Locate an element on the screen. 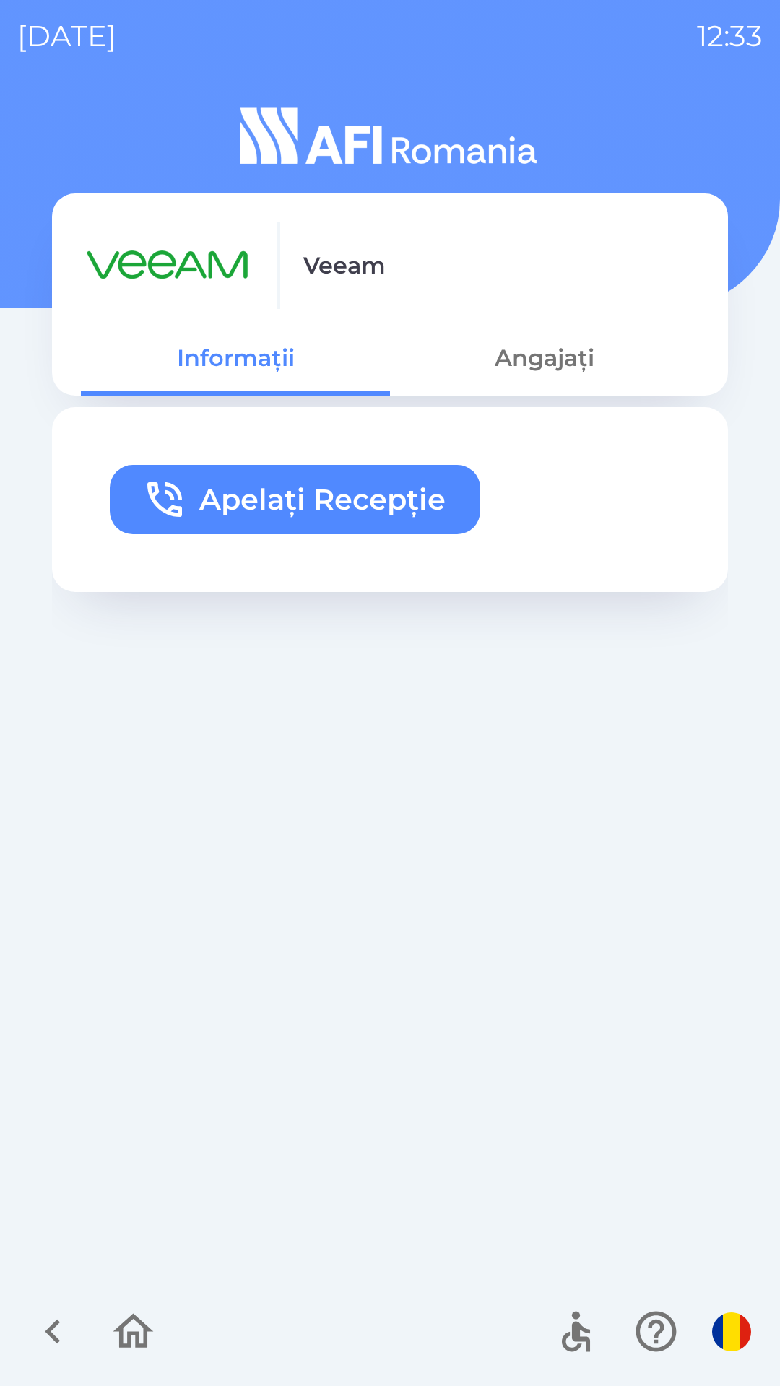  button: Apelați Recepție is located at coordinates (295, 500).